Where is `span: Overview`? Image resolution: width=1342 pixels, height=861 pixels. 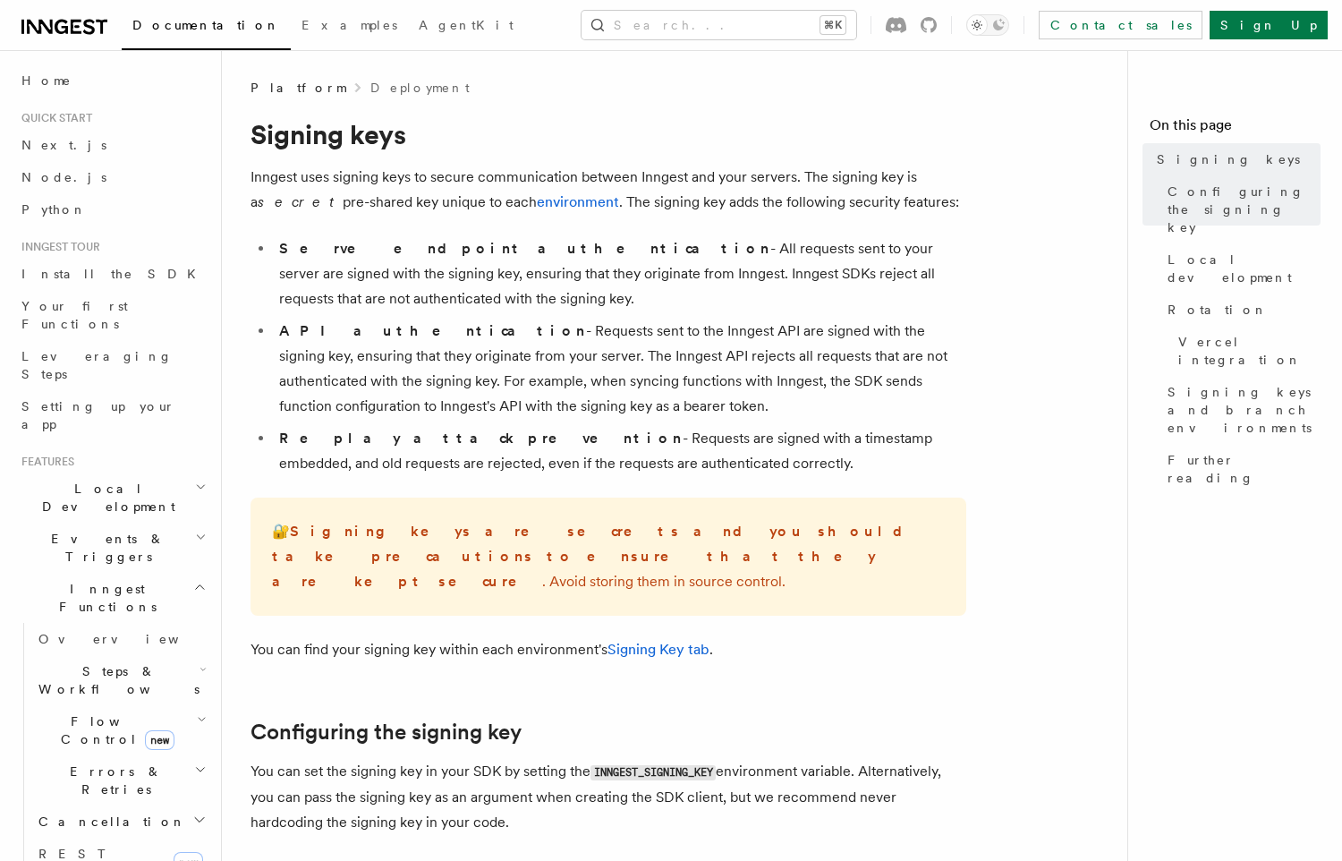 span: Overview is located at coordinates (131, 639).